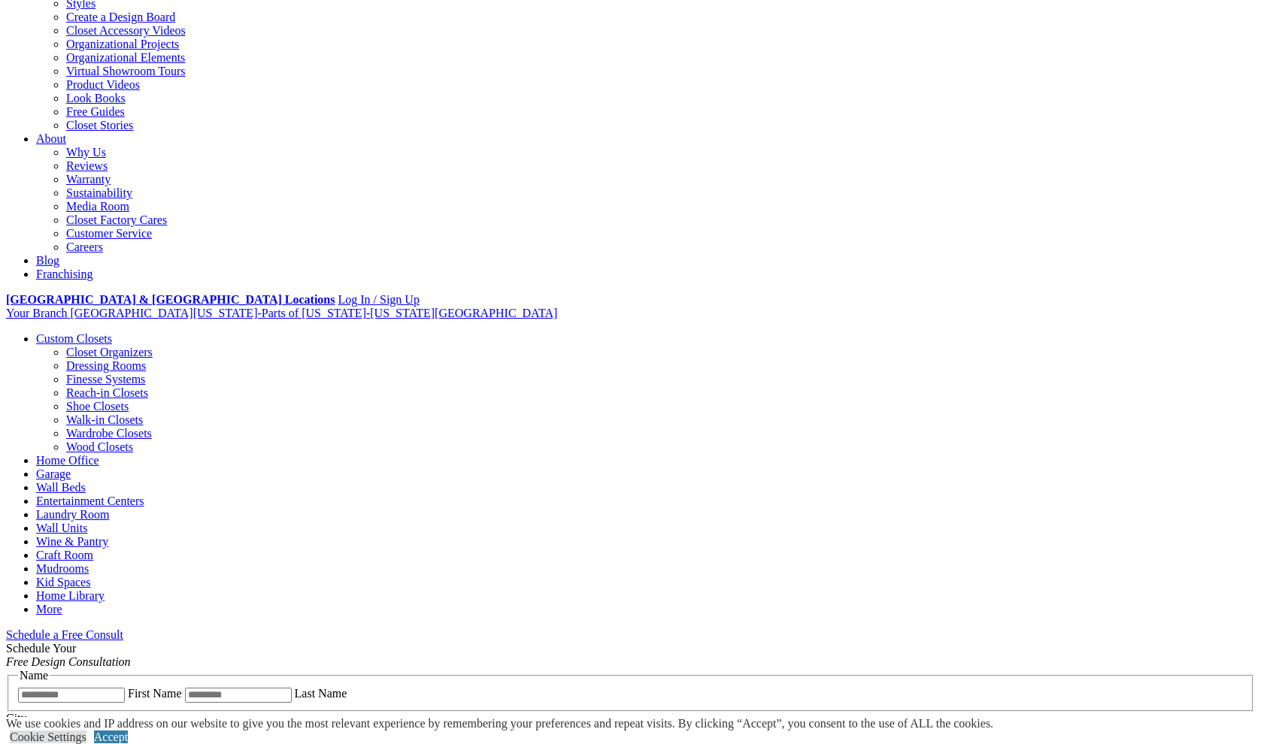  What do you see at coordinates (99, 192) in the screenshot?
I see `a: Sustainability` at bounding box center [99, 192].